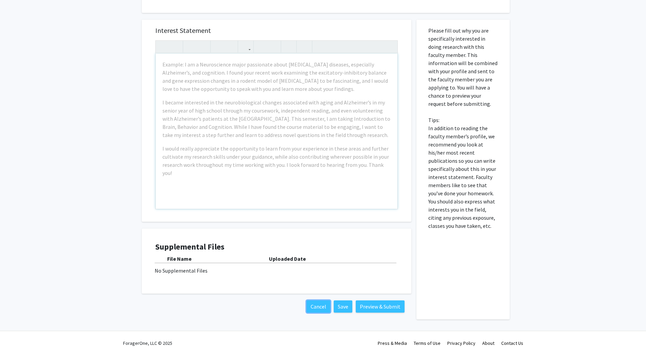 This screenshot has width=646, height=355. Describe the element at coordinates (276, 161) in the screenshot. I see `p: I would really appreciate the opportunity to learn from your experience in these areas and furthe...` at that location.